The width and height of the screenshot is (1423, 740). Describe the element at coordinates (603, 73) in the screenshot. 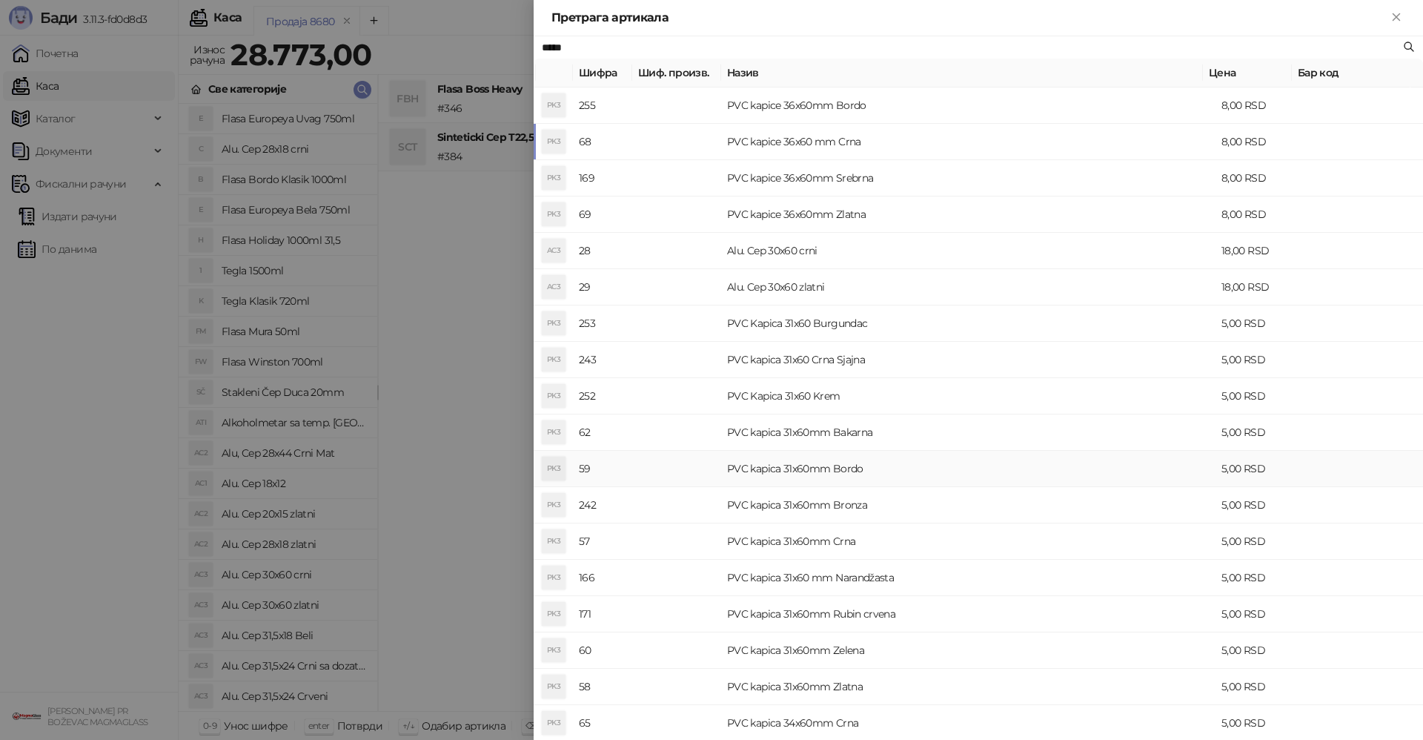

I see `th: Шифра` at that location.